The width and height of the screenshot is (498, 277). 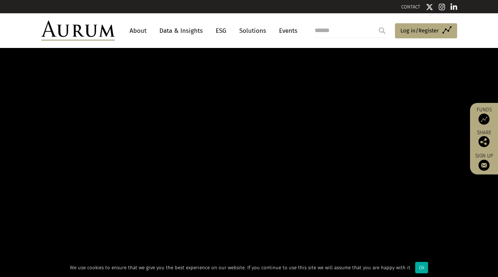 I want to click on div: Share, so click(x=484, y=138).